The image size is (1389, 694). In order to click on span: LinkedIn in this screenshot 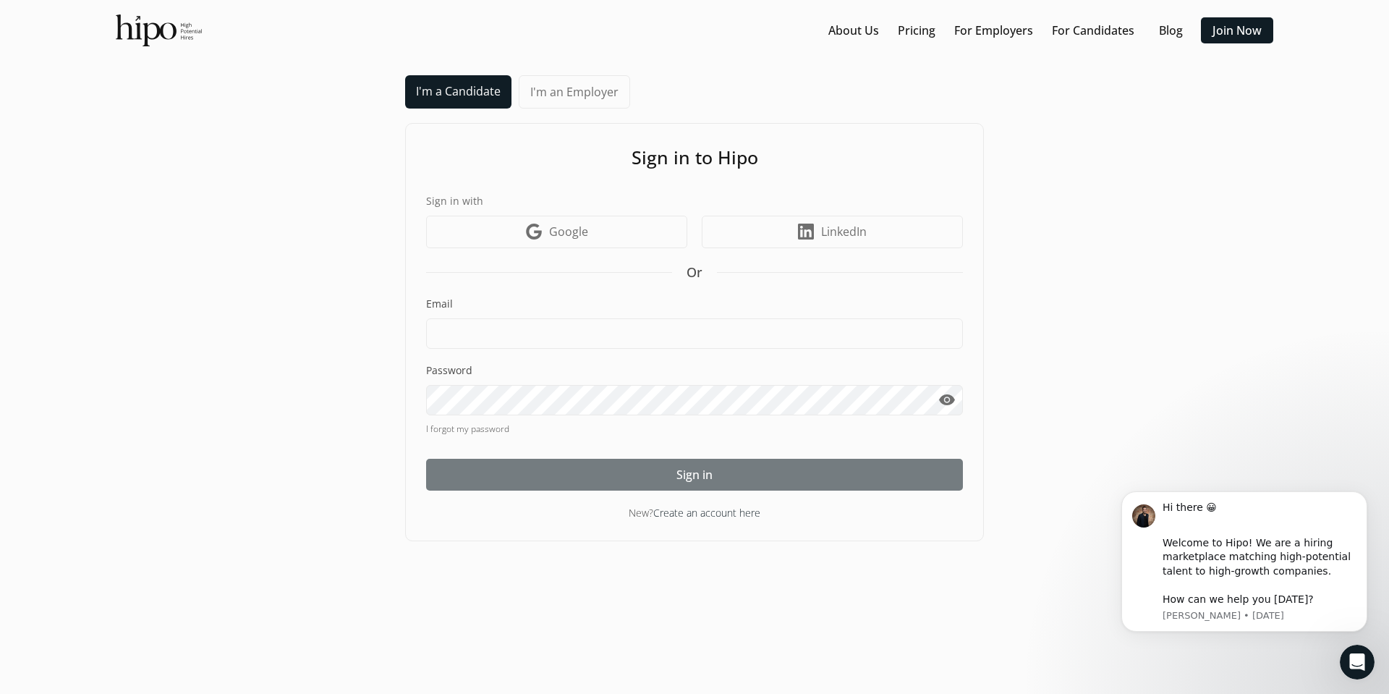, I will do `click(844, 232)`.